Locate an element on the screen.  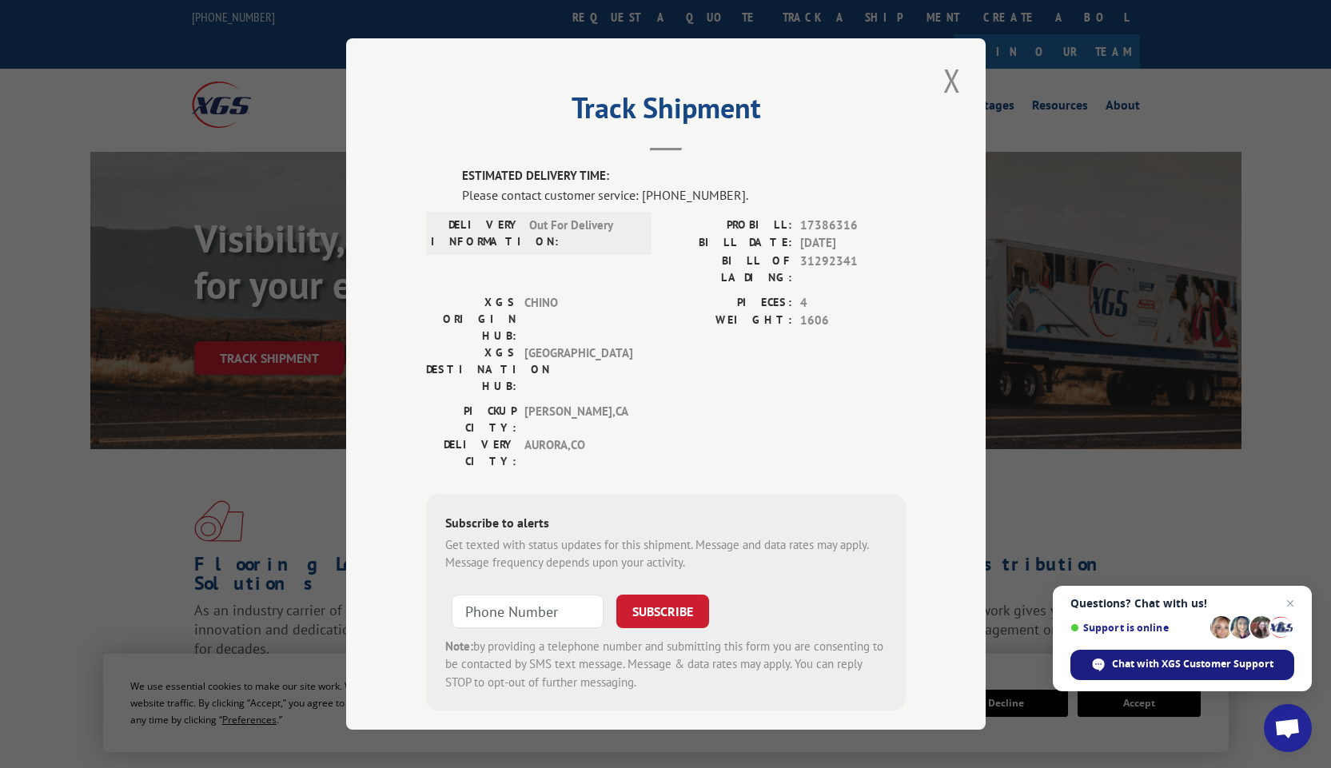
div: Get texted with status updates for this shipment. Message and data rates may apply. Message frequ... is located at coordinates (666, 554).